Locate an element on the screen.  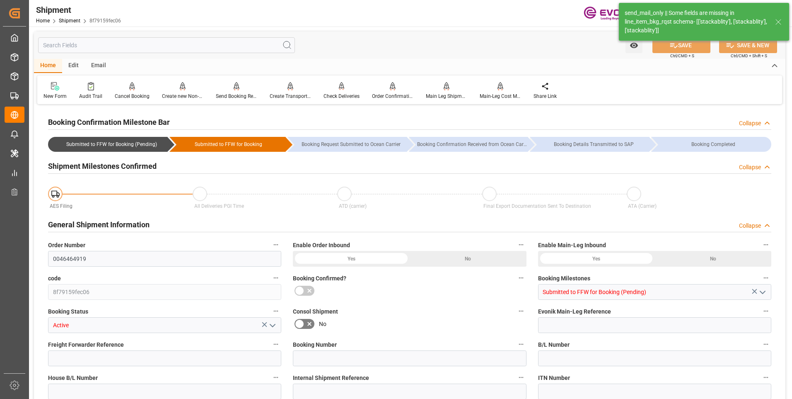
span: All Deliveries PGI Time is located at coordinates (219, 206).